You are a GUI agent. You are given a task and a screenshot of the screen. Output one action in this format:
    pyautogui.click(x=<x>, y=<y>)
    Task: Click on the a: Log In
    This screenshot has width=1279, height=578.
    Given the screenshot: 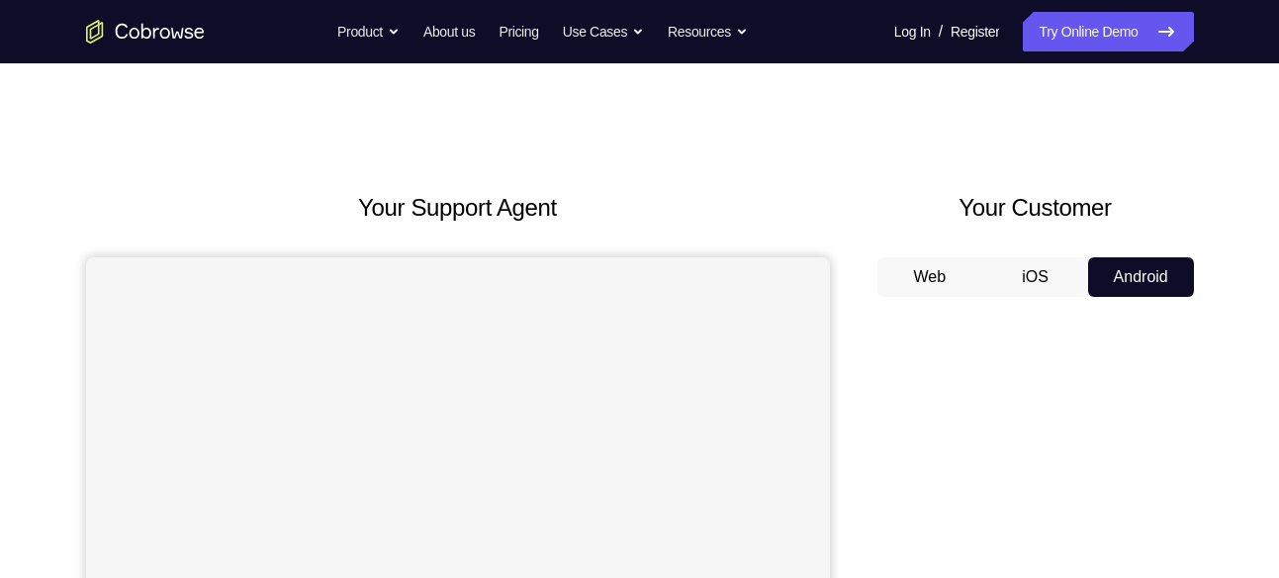 What is the action you would take?
    pyautogui.click(x=912, y=32)
    